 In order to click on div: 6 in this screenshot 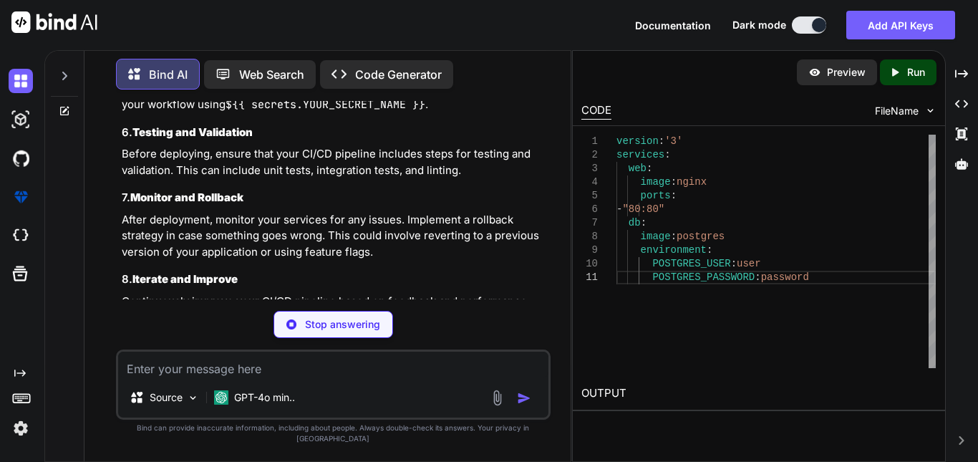, I will do `click(589, 209)`.